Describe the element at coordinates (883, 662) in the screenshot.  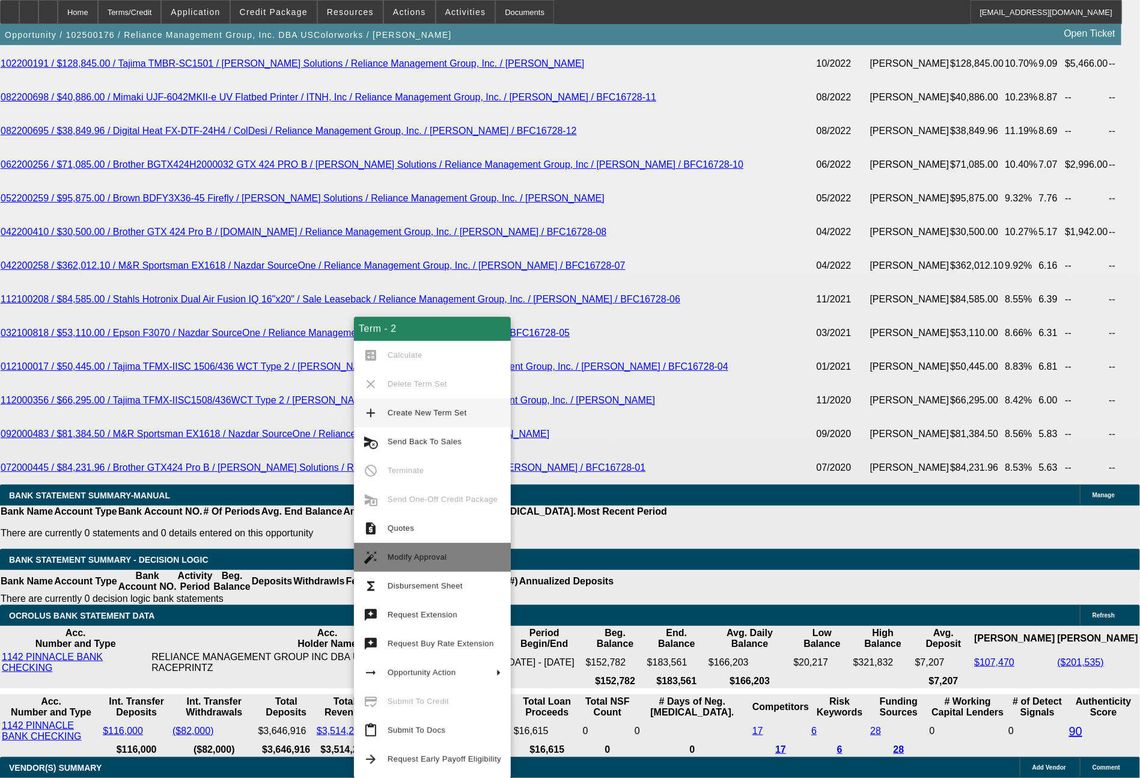
I see `td: $321,832` at that location.